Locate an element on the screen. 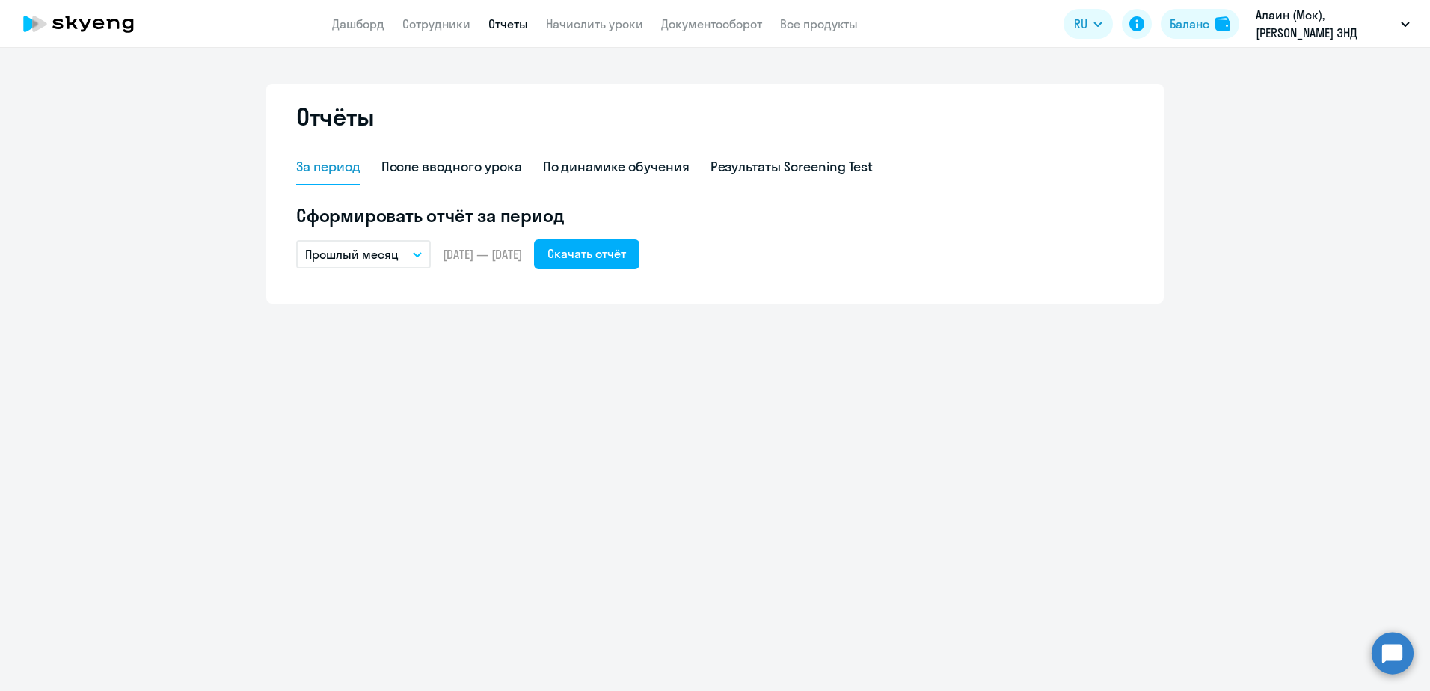  img: balance is located at coordinates (1223, 24).